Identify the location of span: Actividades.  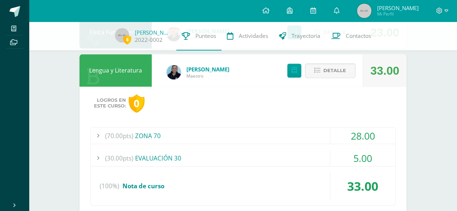
(253, 36).